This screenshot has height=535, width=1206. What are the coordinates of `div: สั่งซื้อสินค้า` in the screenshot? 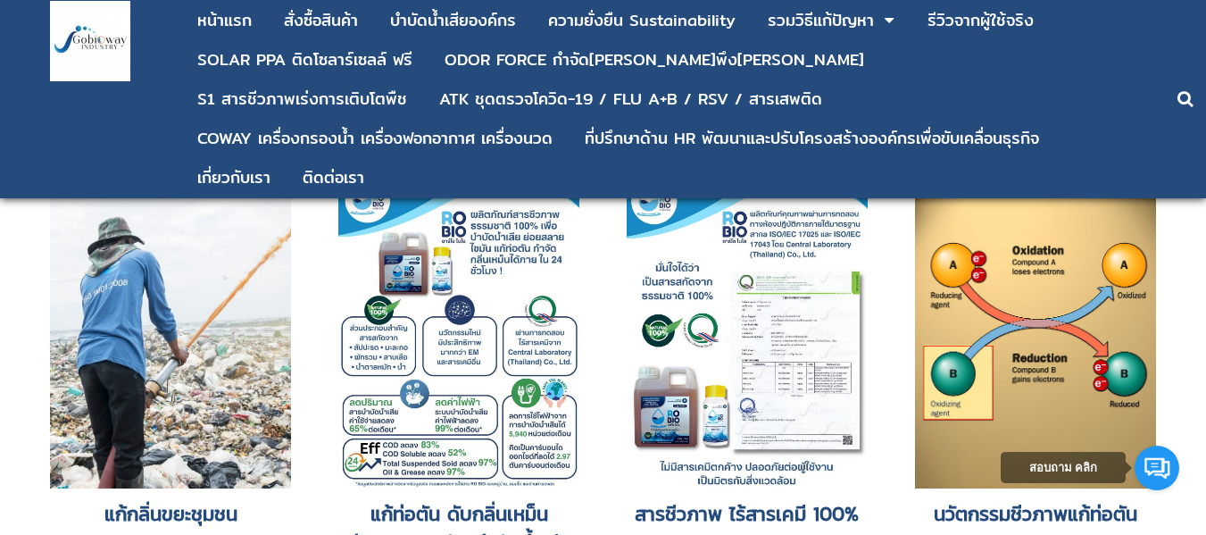 It's located at (321, 21).